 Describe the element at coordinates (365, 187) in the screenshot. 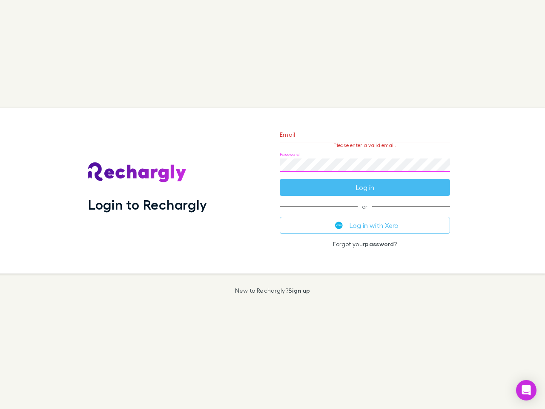

I see `button: Log in` at that location.